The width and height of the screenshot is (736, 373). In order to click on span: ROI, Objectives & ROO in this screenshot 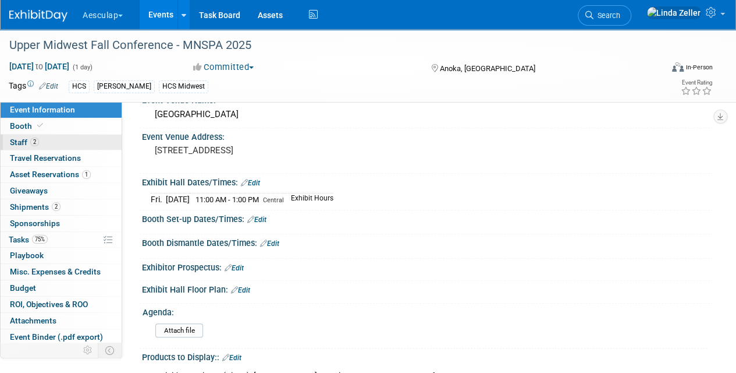, I will do `click(49, 304)`.